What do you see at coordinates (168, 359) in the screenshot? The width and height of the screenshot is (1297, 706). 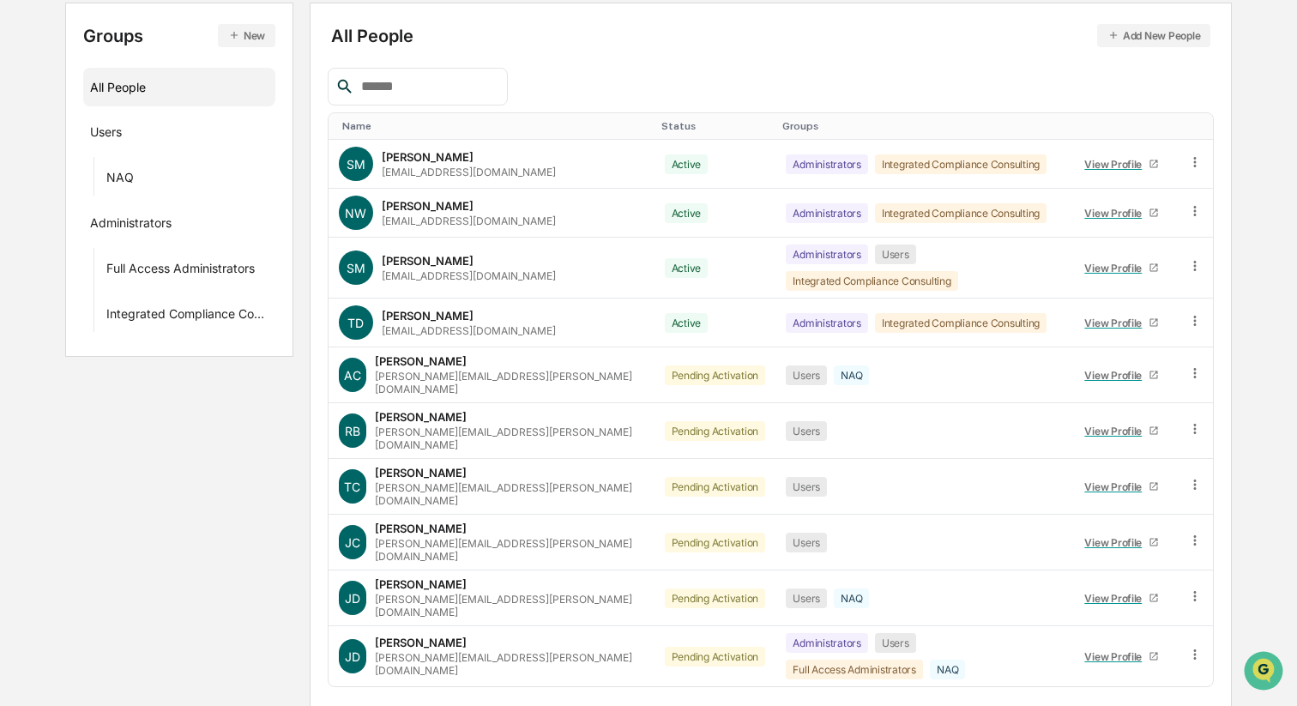 I see `a: 🗄️Attestations` at bounding box center [168, 359].